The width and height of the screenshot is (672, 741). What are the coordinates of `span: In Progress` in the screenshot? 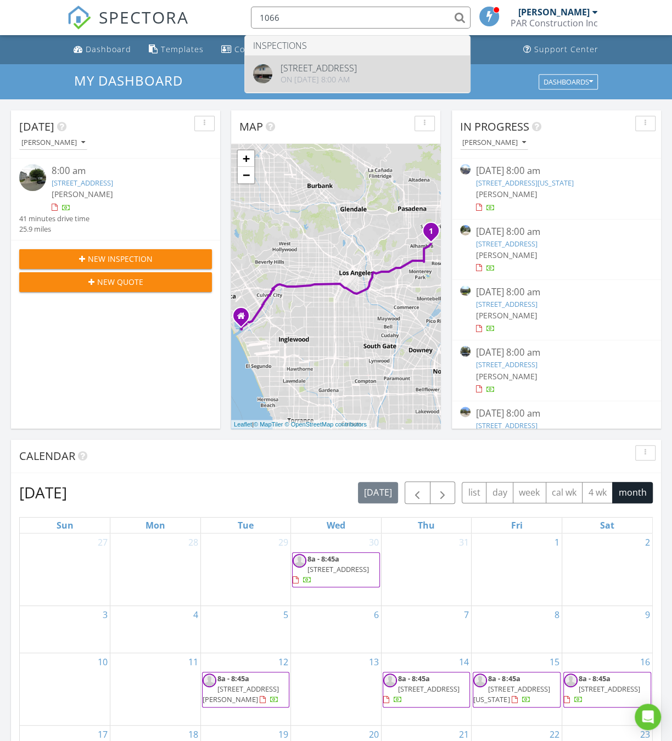 It's located at (495, 126).